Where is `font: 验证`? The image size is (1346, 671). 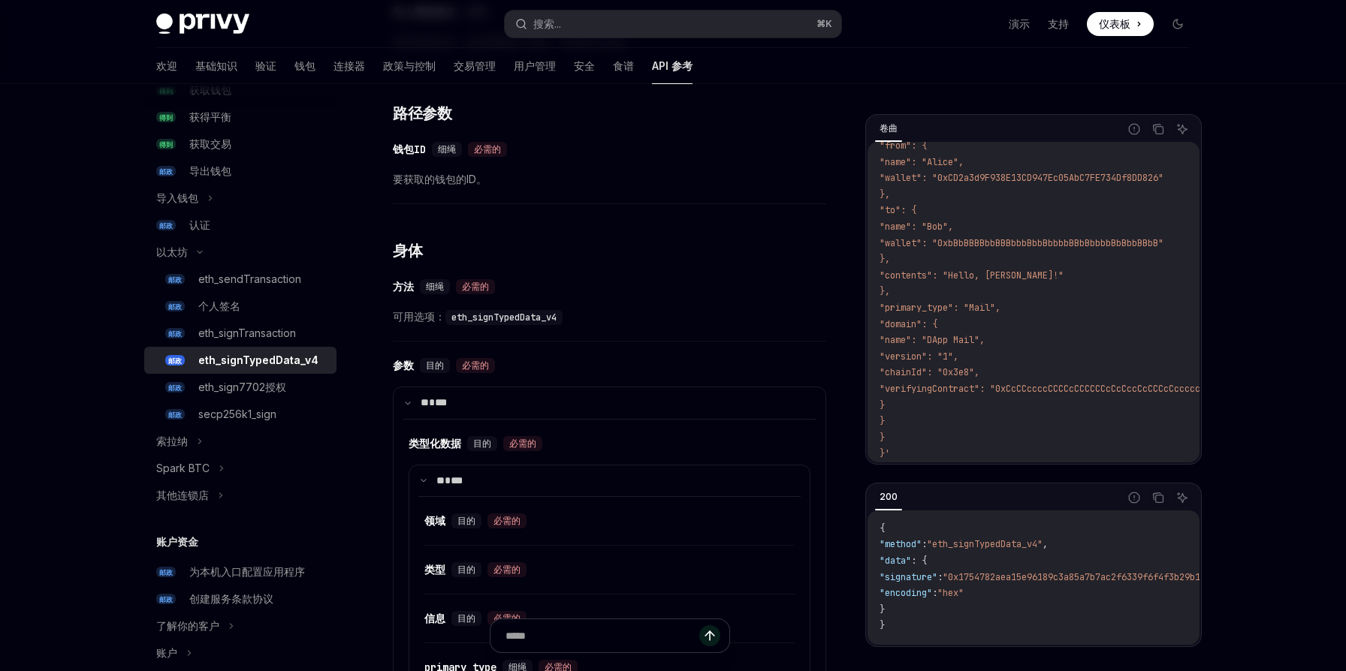
font: 验证 is located at coordinates (266, 65).